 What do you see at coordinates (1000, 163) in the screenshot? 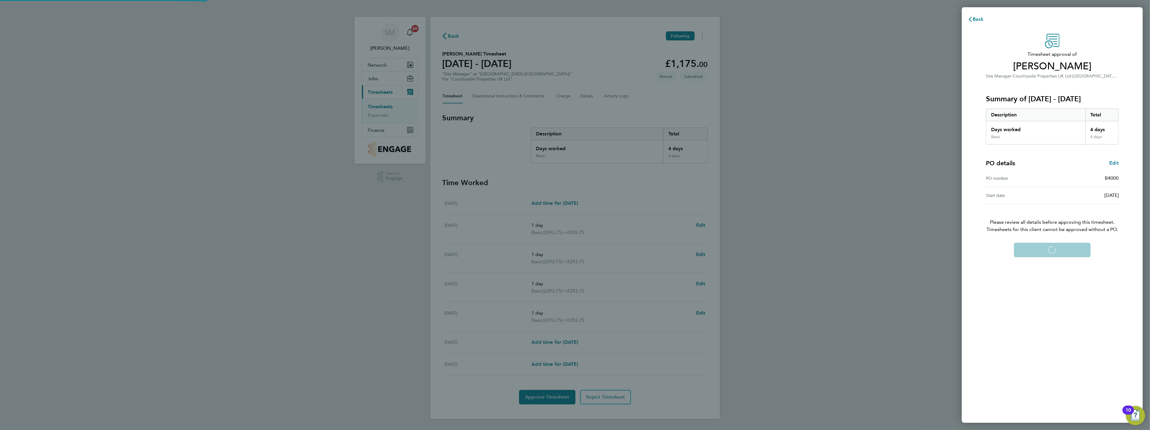
I see `h4: PO details` at bounding box center [1000, 163].